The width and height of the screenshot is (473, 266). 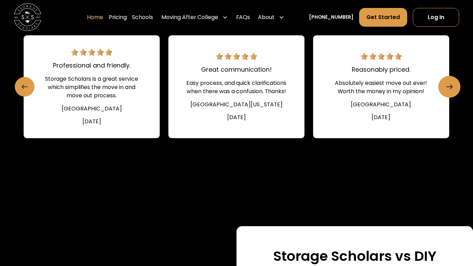 I want to click on a: FAQs, so click(x=243, y=17).